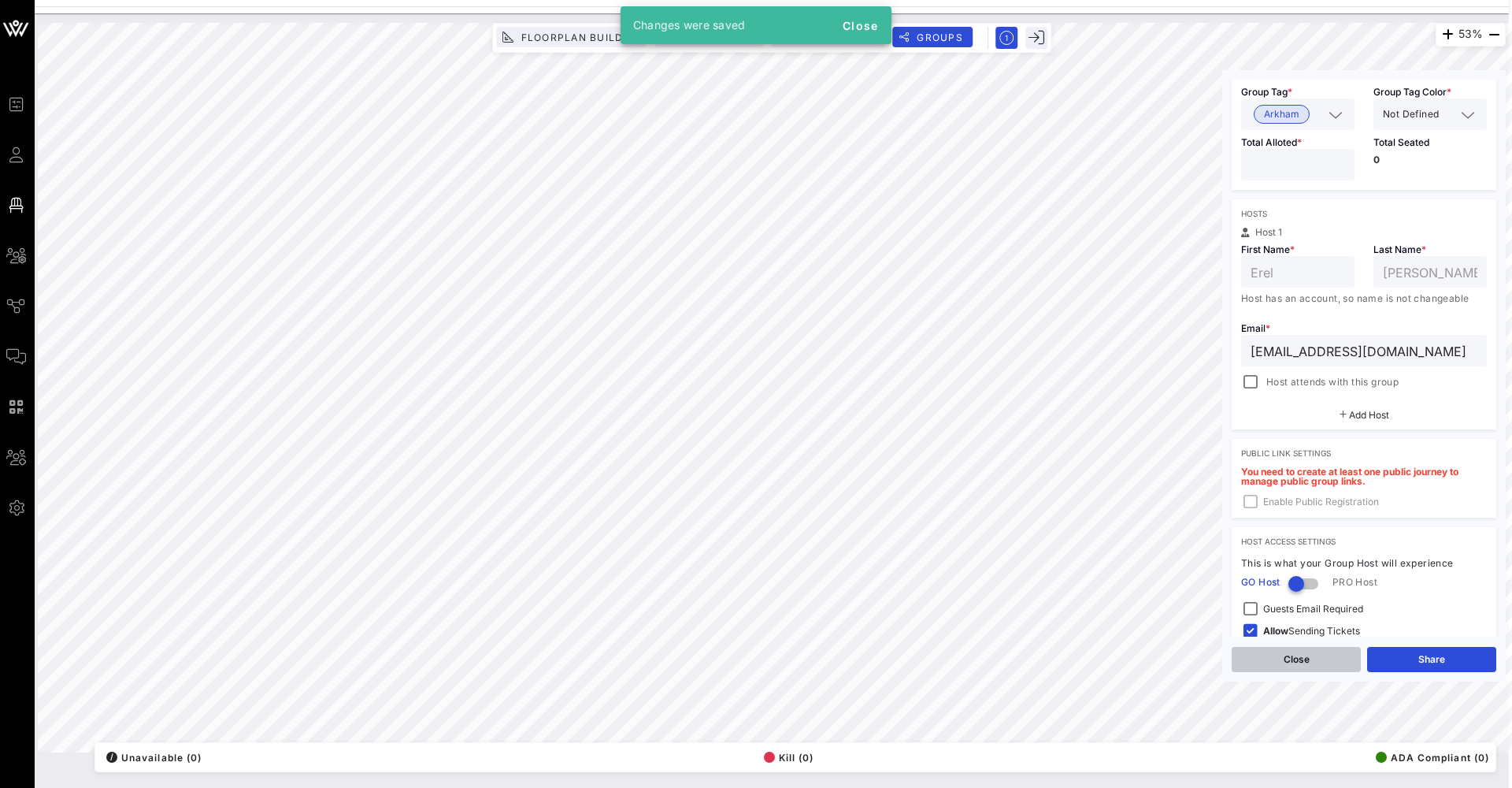 The width and height of the screenshot is (1512, 788). Describe the element at coordinates (1400, 249) in the screenshot. I see `span: Last Name` at that location.